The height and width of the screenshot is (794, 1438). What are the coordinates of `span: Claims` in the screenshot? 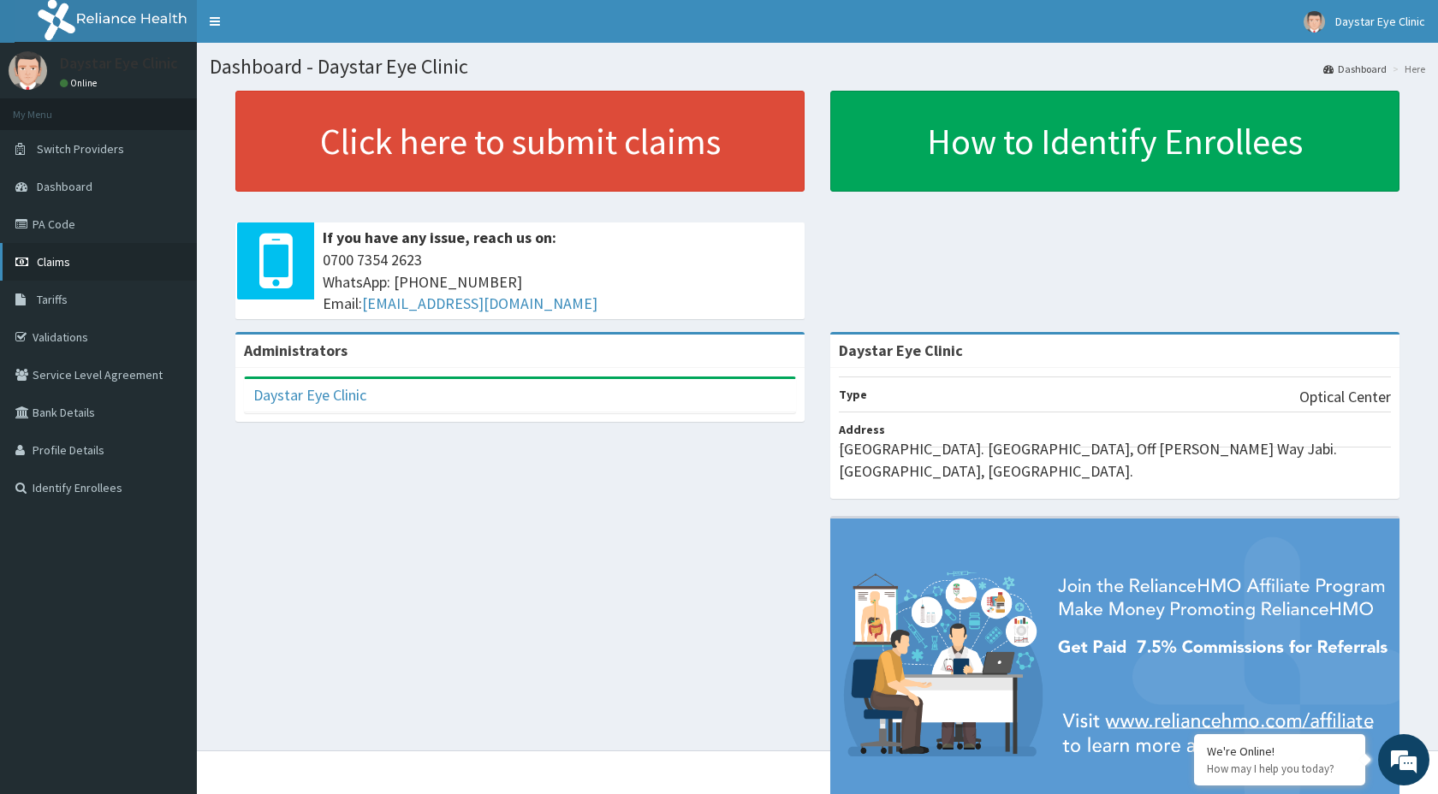 It's located at (53, 262).